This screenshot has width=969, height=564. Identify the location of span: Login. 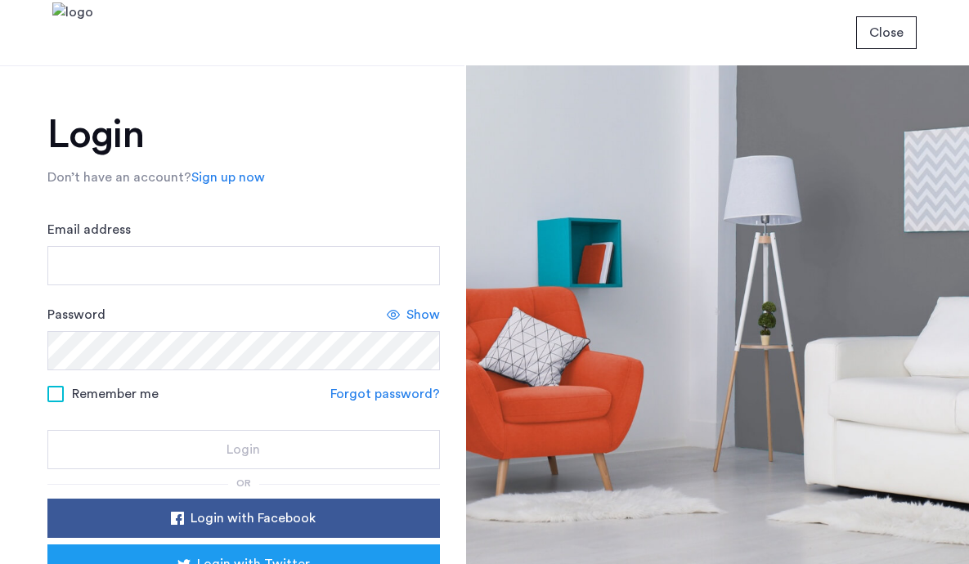
(243, 450).